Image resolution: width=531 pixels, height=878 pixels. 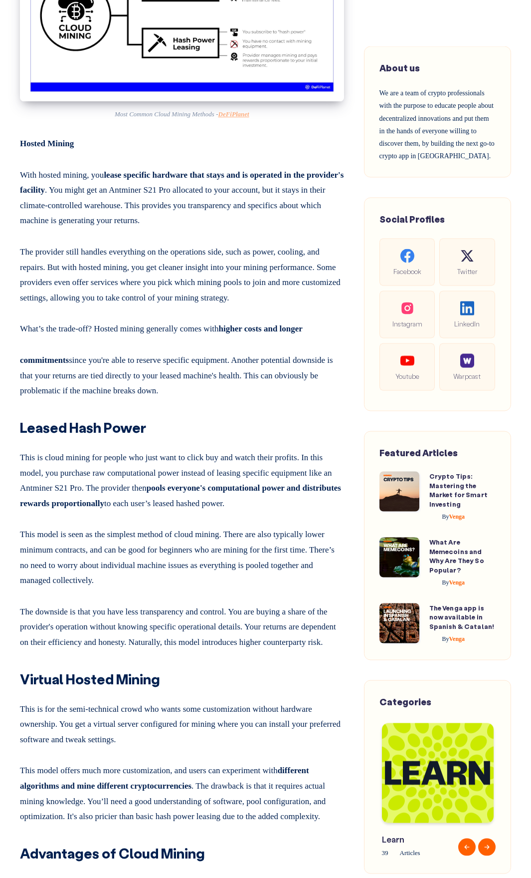 I want to click on em: Most Common Cloud Mining Methods -, so click(x=167, y=114).